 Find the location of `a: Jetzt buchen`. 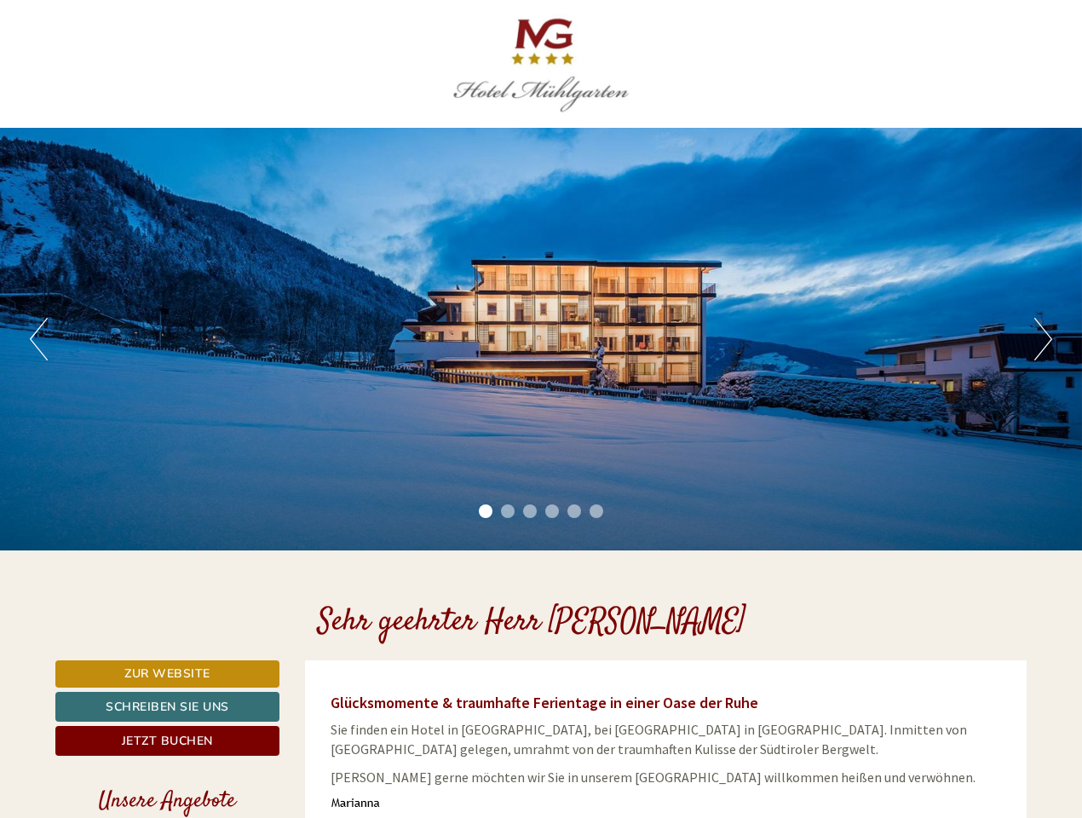

a: Jetzt buchen is located at coordinates (167, 740).